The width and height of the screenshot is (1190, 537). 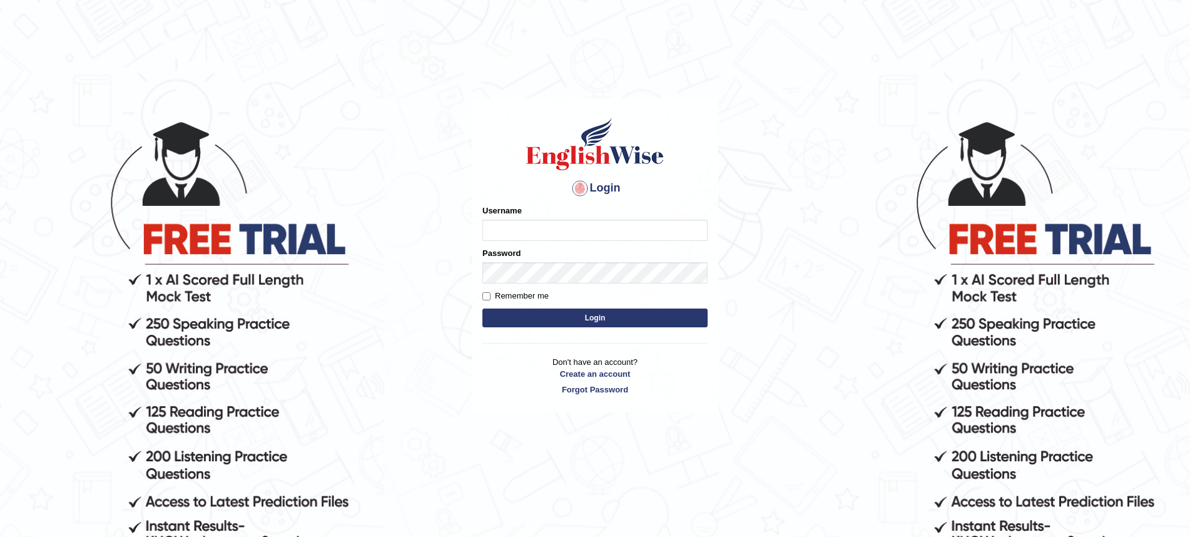 I want to click on h4: Login, so click(x=595, y=188).